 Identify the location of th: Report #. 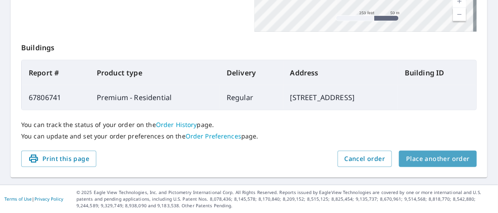
(56, 73).